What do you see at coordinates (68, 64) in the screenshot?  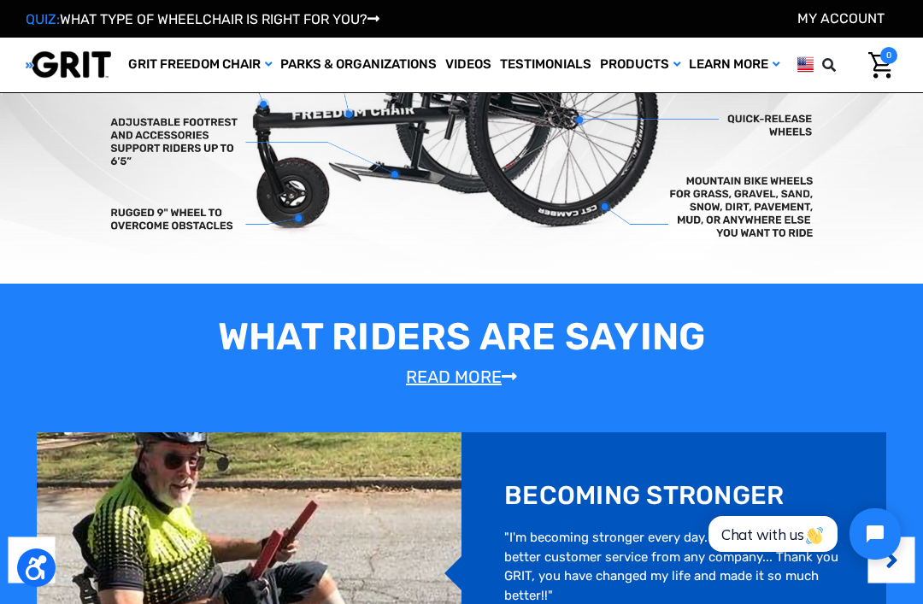 I see `img: GRIT All-Terrain Wheelchair and Mobility Equipment` at bounding box center [68, 64].